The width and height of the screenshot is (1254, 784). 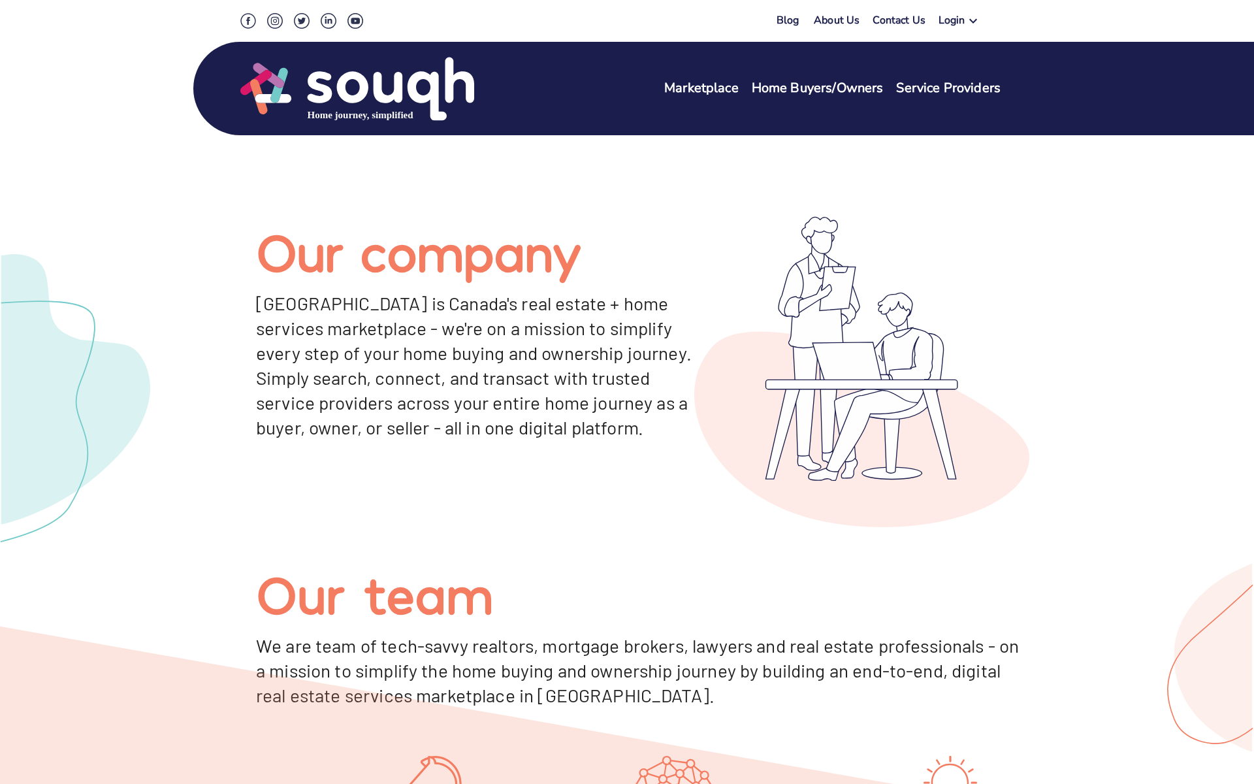 What do you see at coordinates (788, 20) in the screenshot?
I see `a: Blog` at bounding box center [788, 20].